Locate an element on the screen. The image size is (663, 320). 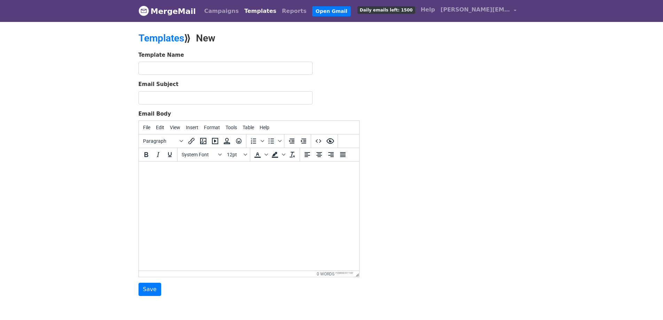
a: MergeMail is located at coordinates (167, 11).